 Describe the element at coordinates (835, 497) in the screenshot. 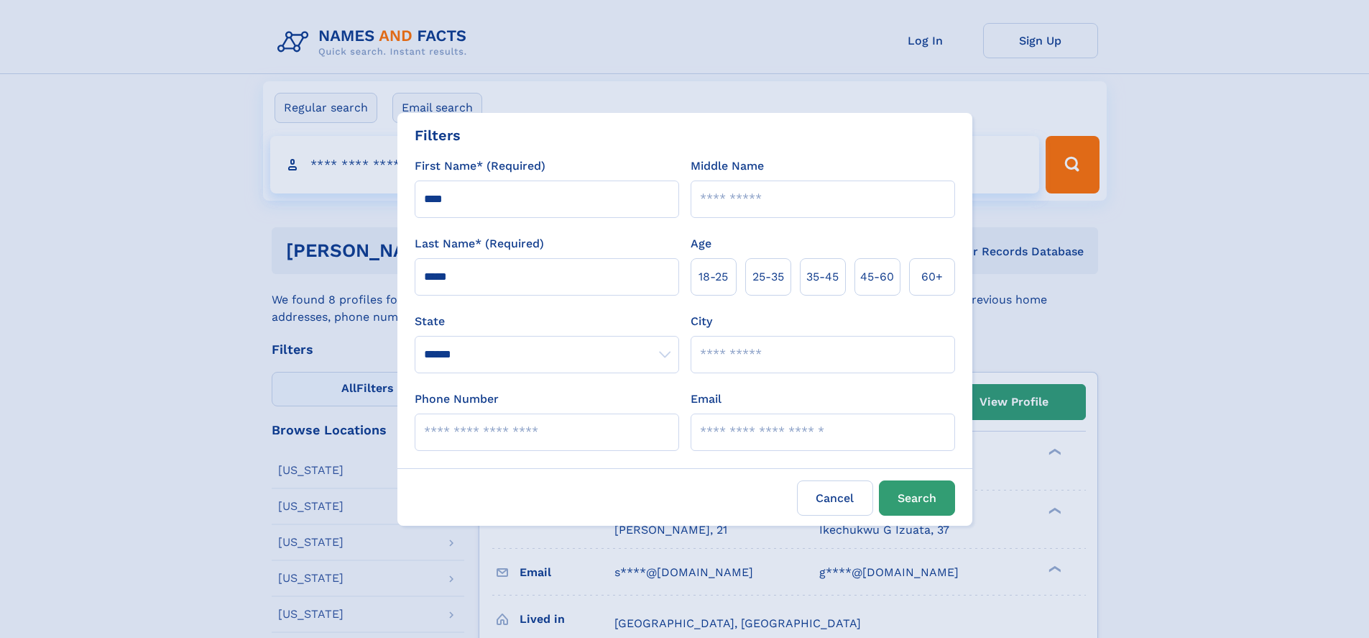

I see `label: Cancel` at that location.